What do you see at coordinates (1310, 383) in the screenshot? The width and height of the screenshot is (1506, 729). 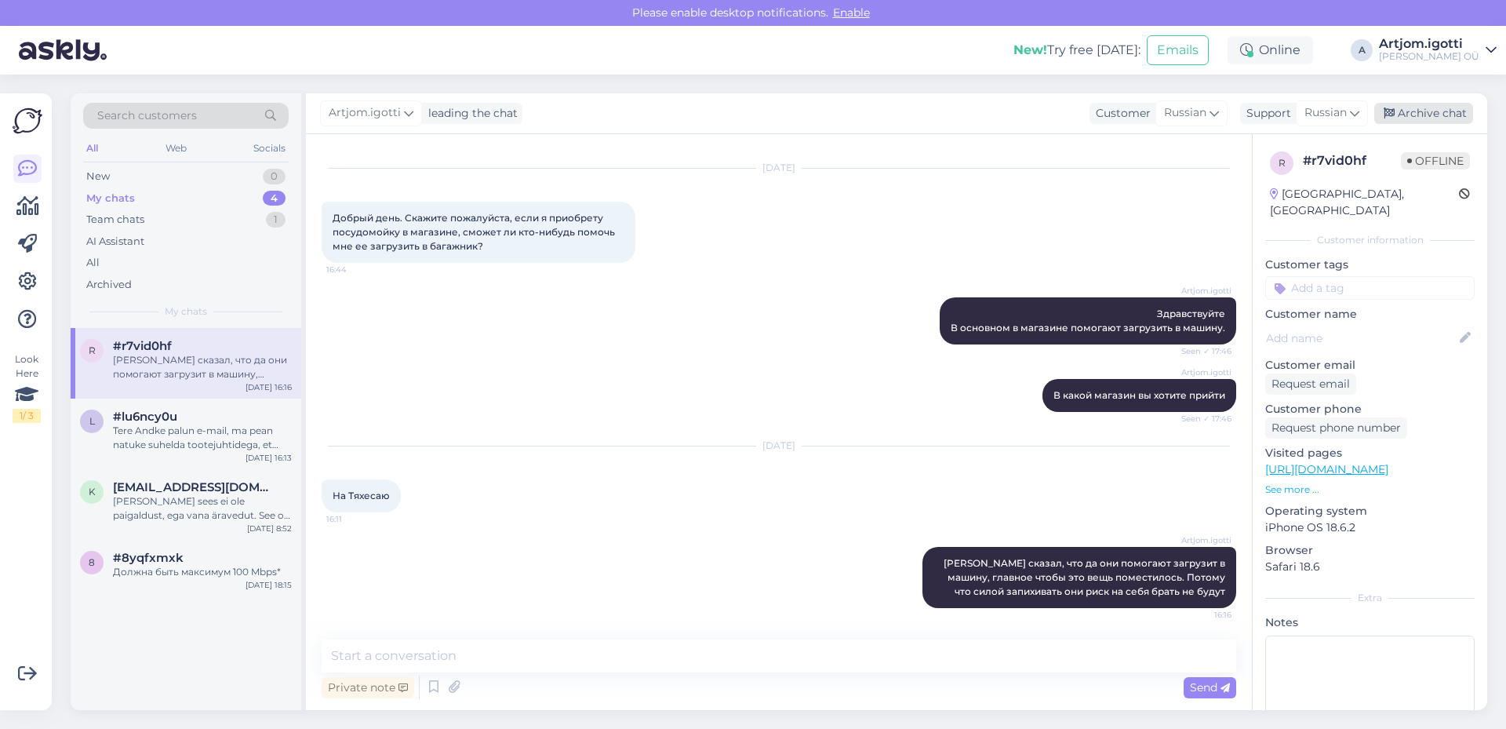 I see `div: Request email` at bounding box center [1310, 383].